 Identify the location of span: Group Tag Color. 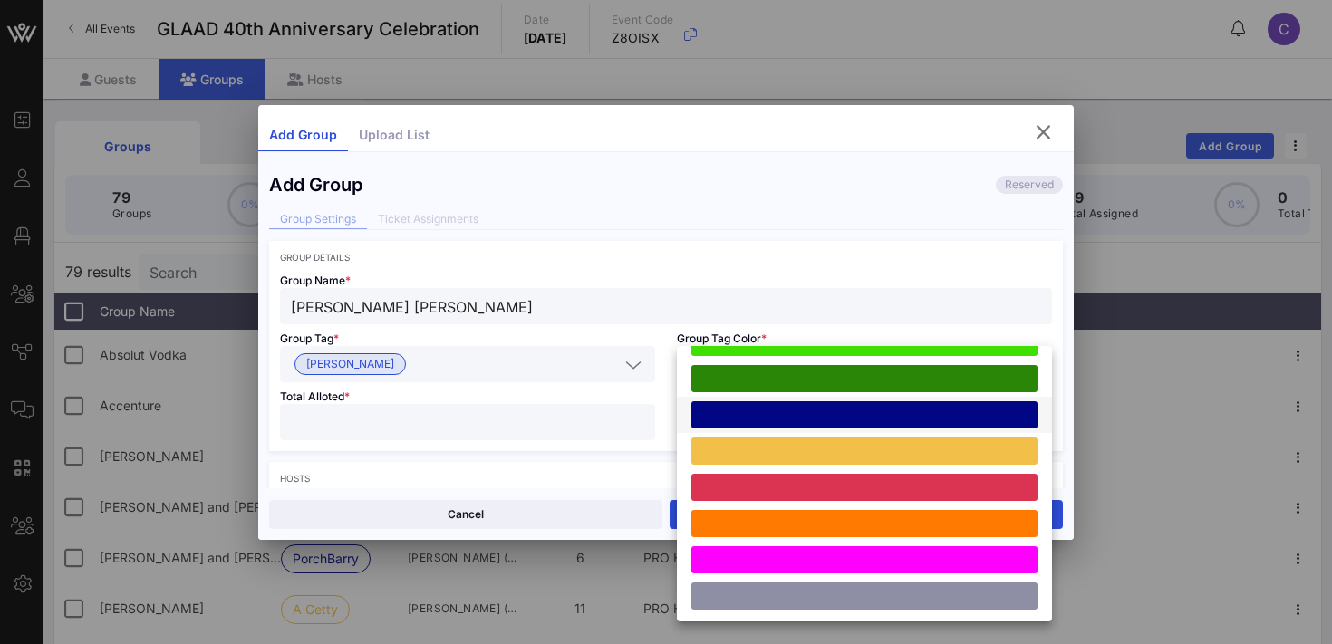
(722, 338).